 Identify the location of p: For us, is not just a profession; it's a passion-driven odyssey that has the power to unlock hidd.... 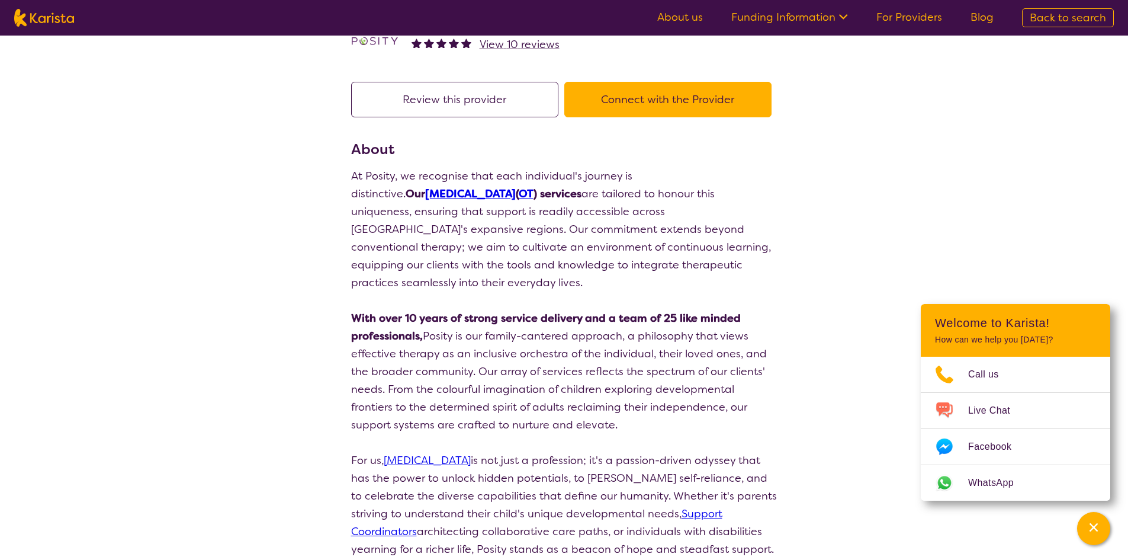
(564, 504).